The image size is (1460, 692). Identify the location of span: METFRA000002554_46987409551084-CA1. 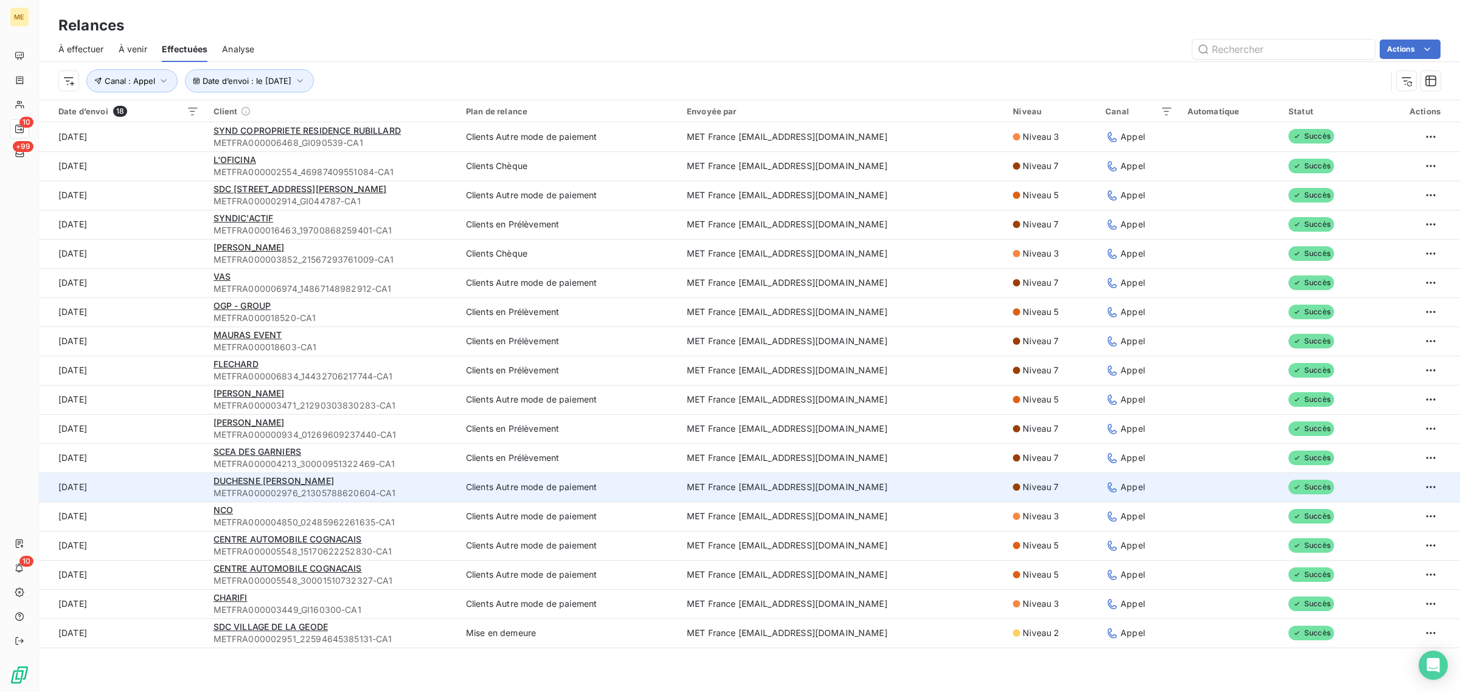
(332, 172).